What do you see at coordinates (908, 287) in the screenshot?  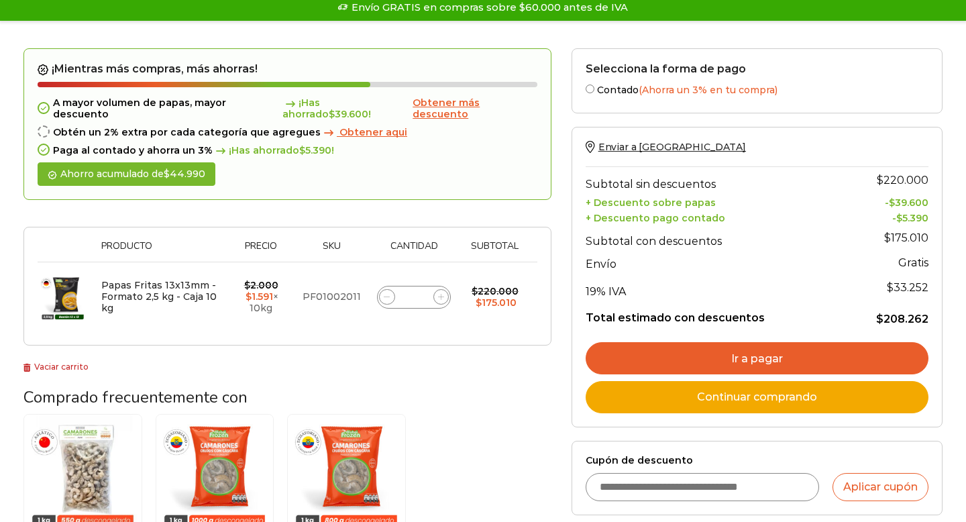 I see `span: 33.252` at bounding box center [908, 287].